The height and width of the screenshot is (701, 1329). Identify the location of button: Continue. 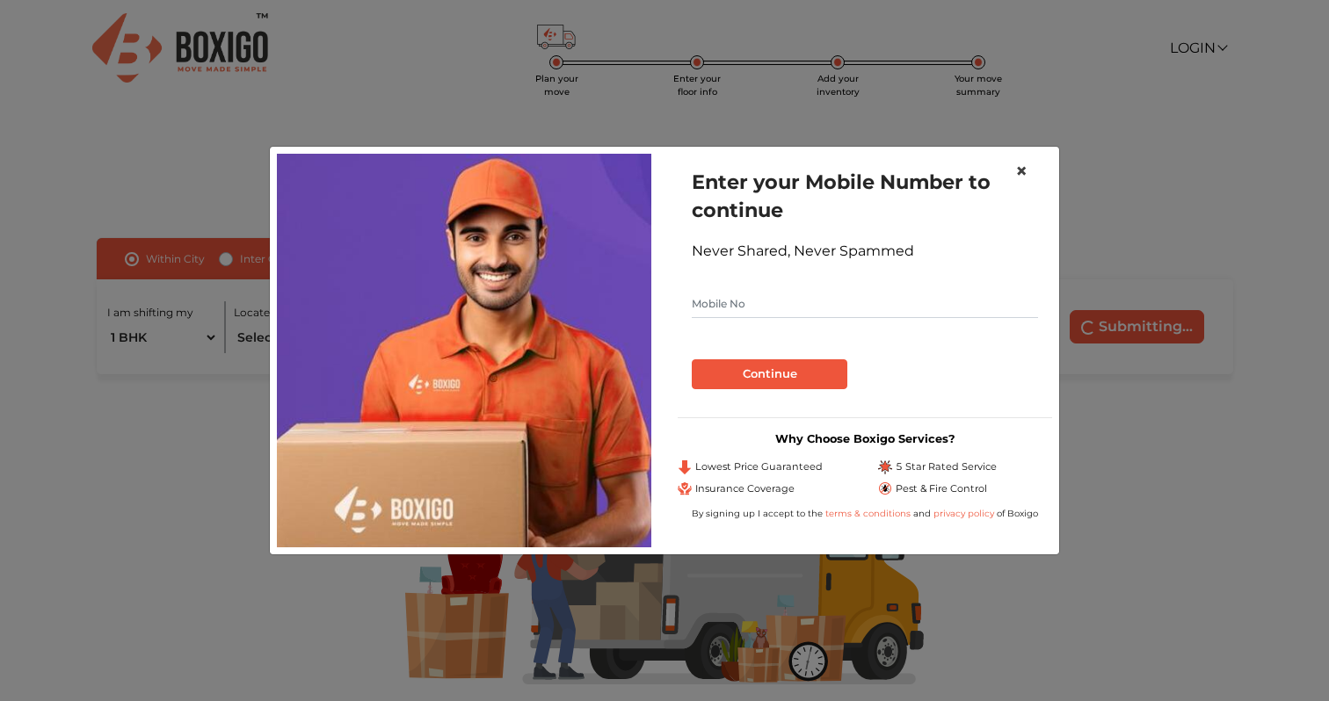
(769, 374).